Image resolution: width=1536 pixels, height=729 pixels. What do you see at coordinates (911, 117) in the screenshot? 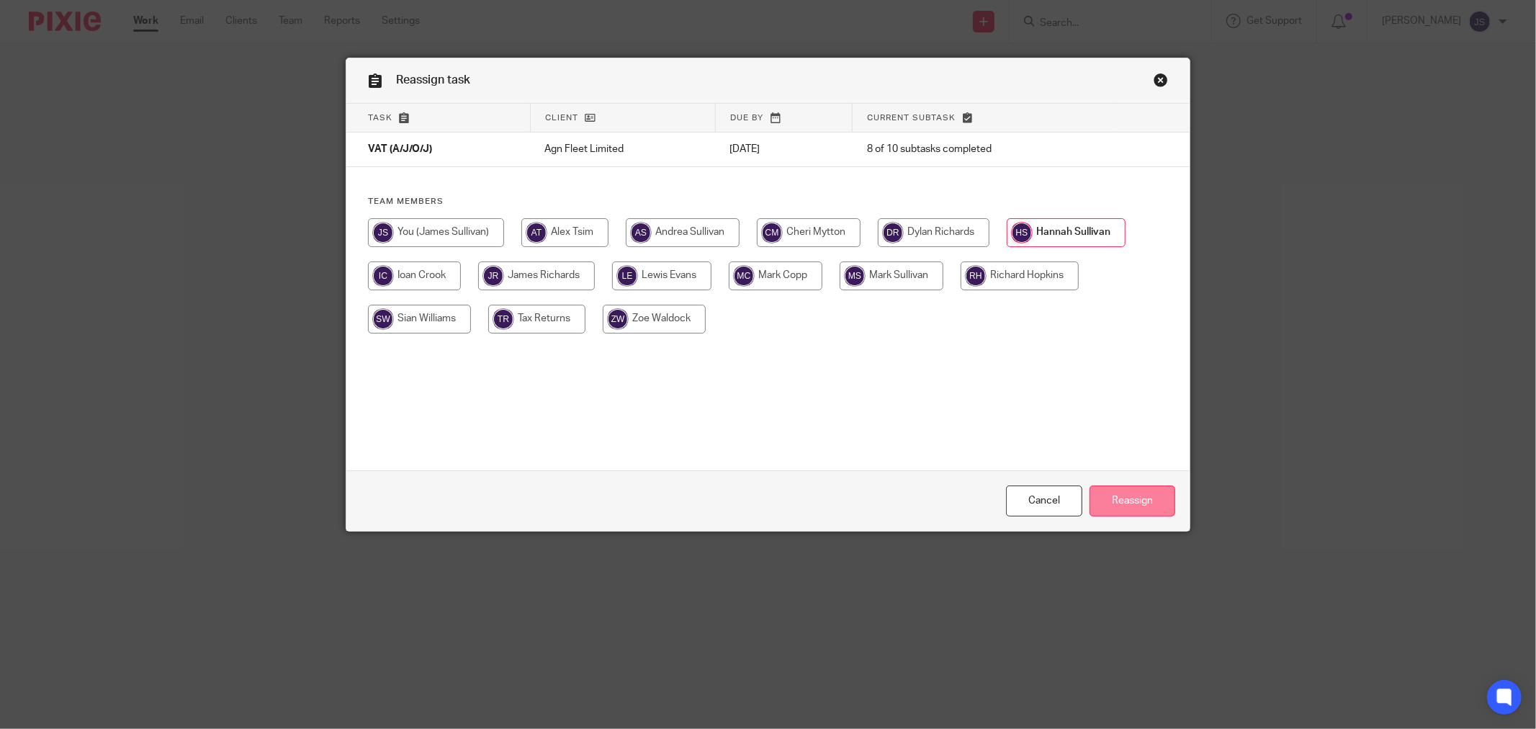
I see `span: Current subtask` at bounding box center [911, 117].